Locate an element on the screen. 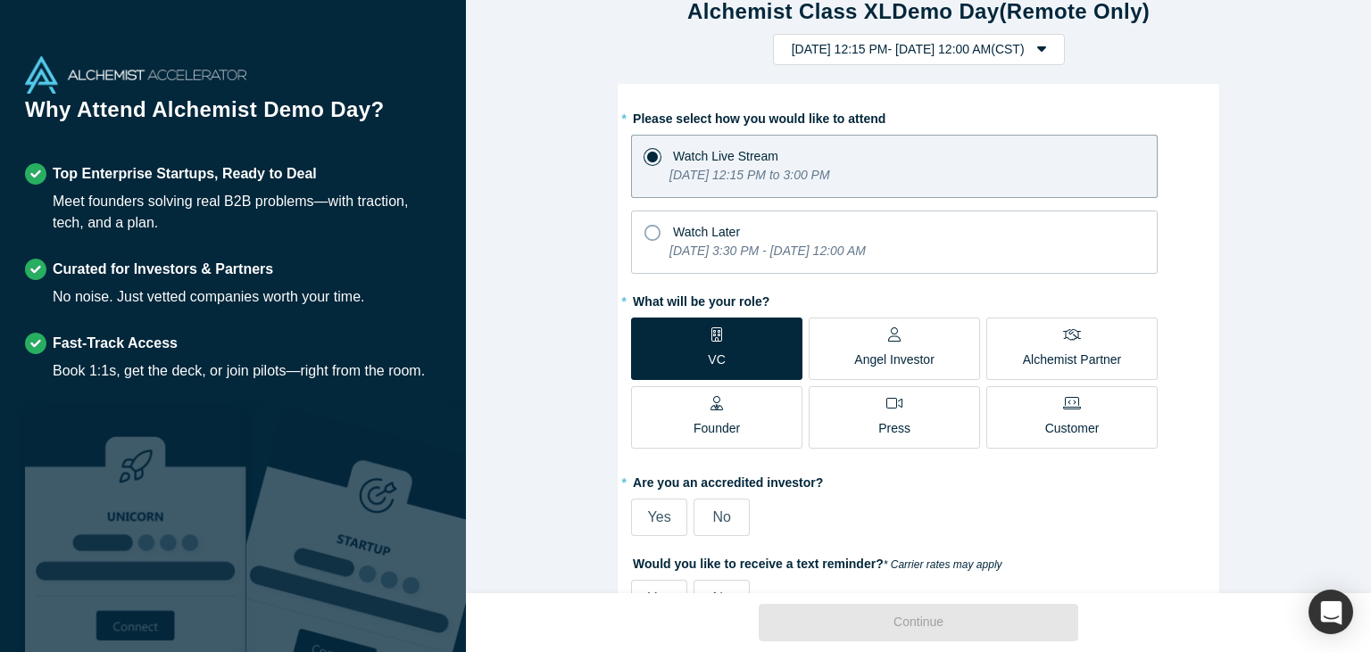 Image resolution: width=1371 pixels, height=652 pixels. img: Alchemist Accelerator Logo is located at coordinates (136, 75).